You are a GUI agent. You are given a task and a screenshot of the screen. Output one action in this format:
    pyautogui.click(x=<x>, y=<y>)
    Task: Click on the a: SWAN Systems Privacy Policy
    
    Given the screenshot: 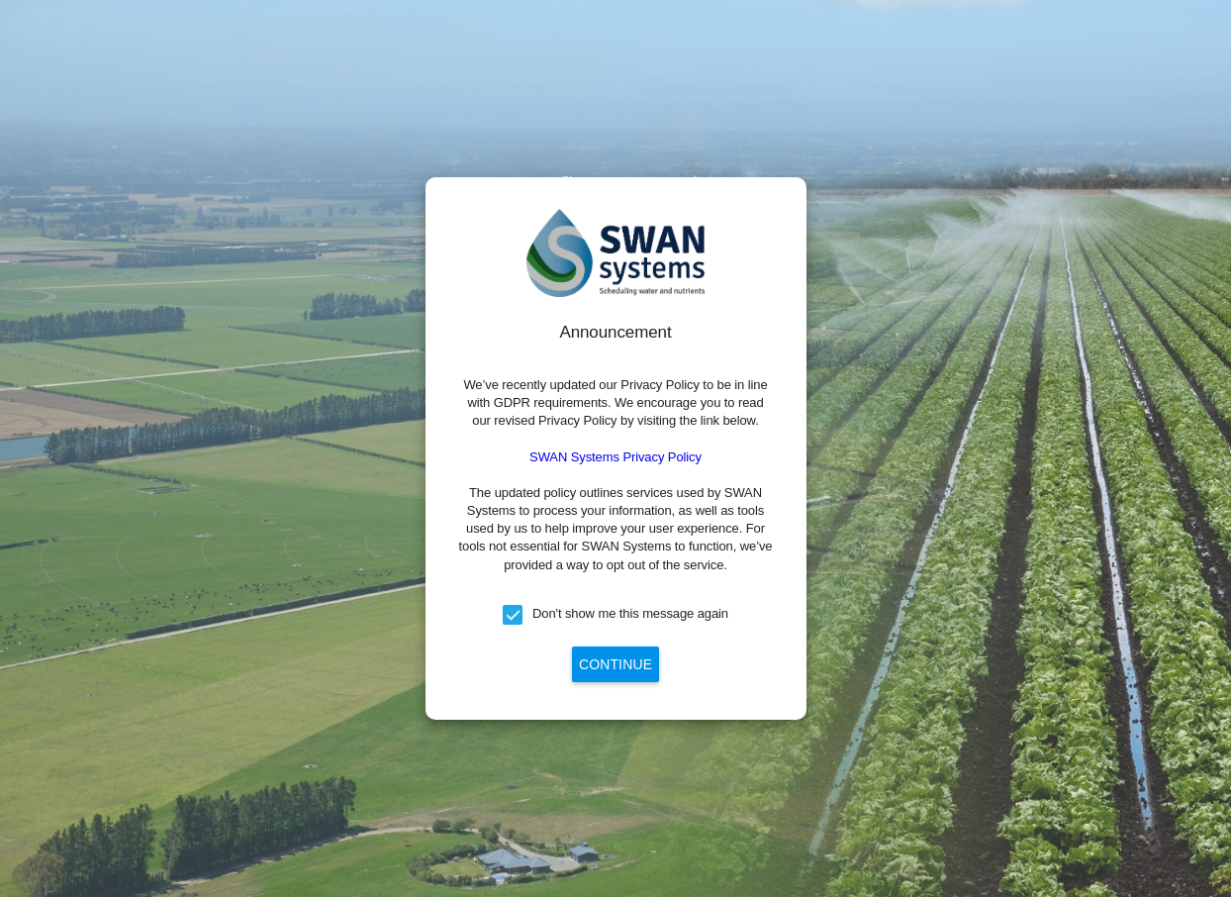 What is the action you would take?
    pyautogui.click(x=616, y=456)
    